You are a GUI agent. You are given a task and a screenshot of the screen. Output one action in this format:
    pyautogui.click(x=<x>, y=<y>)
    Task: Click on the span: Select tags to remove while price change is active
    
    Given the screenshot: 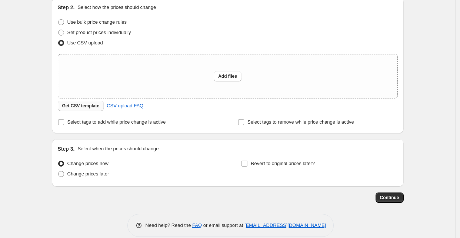 What is the action you would take?
    pyautogui.click(x=300, y=122)
    